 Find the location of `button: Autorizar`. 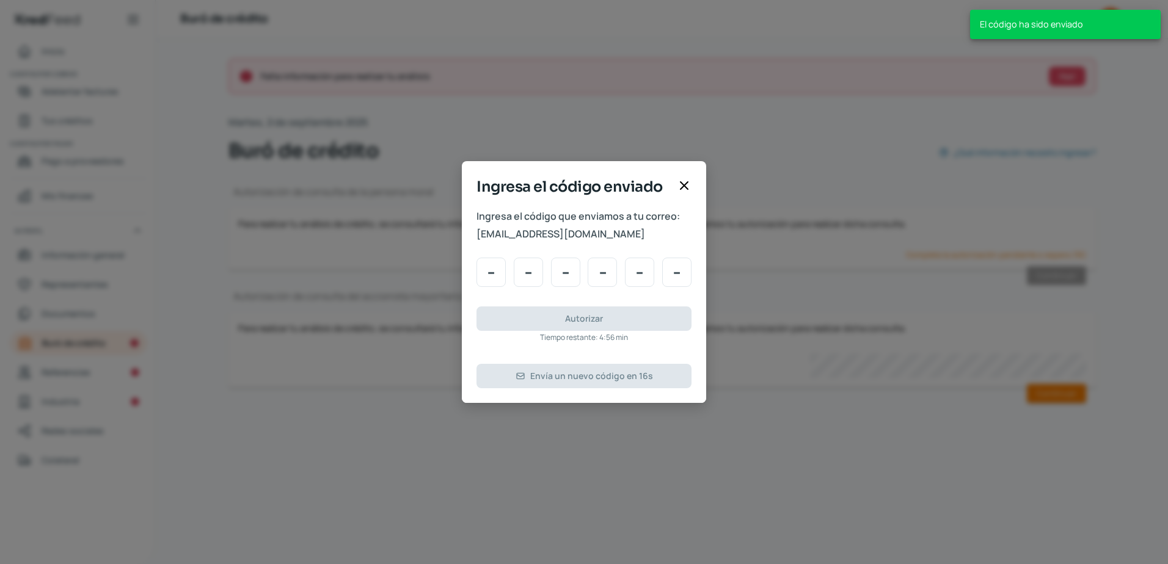

button: Autorizar is located at coordinates (584, 319).